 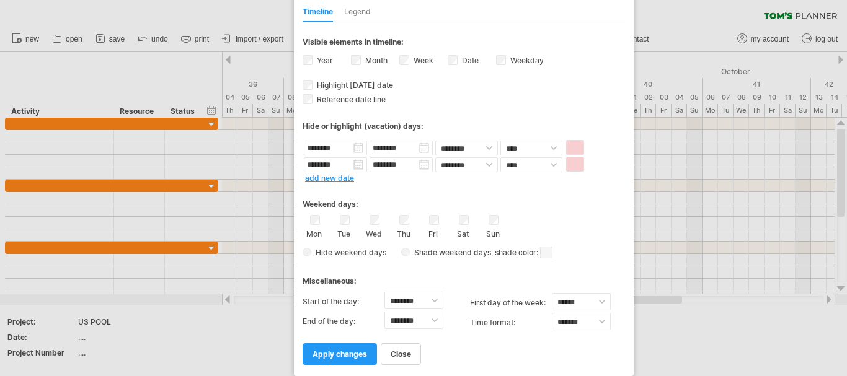 I want to click on label: Mon, so click(x=314, y=233).